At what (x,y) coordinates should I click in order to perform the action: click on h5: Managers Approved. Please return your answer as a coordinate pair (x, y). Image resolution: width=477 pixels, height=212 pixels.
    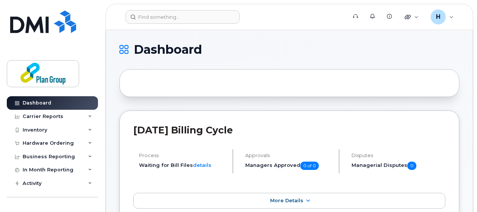
    Looking at the image, I should click on (289, 166).